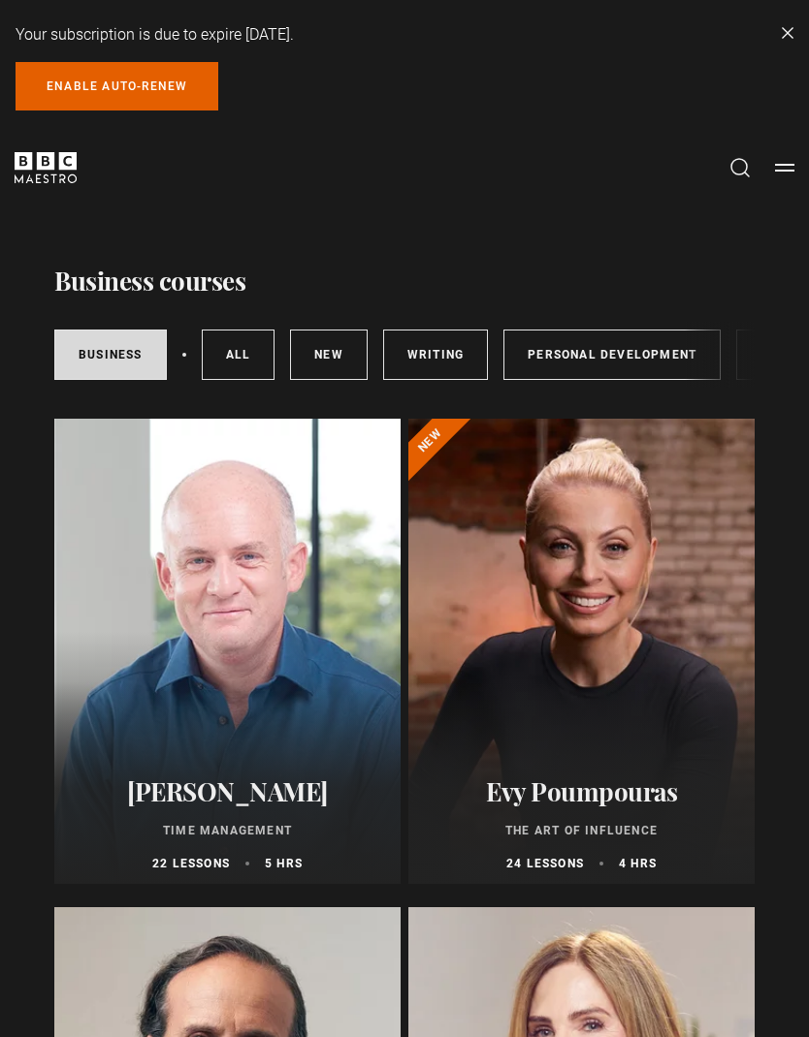 The image size is (809, 1037). What do you see at coordinates (227, 831) in the screenshot?
I see `p: Time Management` at bounding box center [227, 831].